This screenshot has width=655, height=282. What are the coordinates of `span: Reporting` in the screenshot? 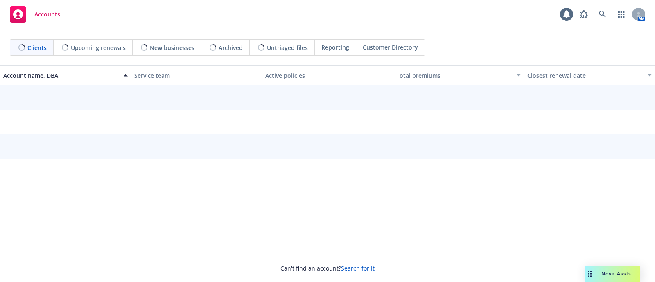 It's located at (335, 47).